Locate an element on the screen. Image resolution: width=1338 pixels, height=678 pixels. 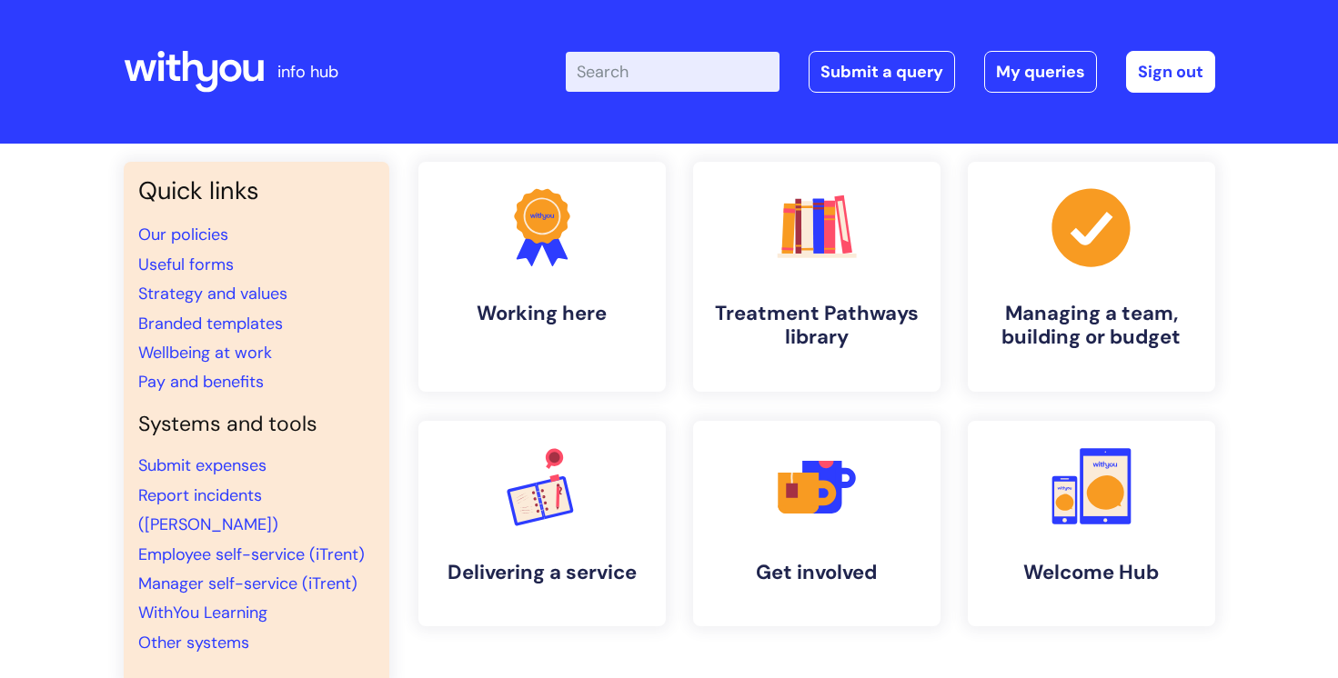
h4: Managing a team, building or budget is located at coordinates (1091, 326).